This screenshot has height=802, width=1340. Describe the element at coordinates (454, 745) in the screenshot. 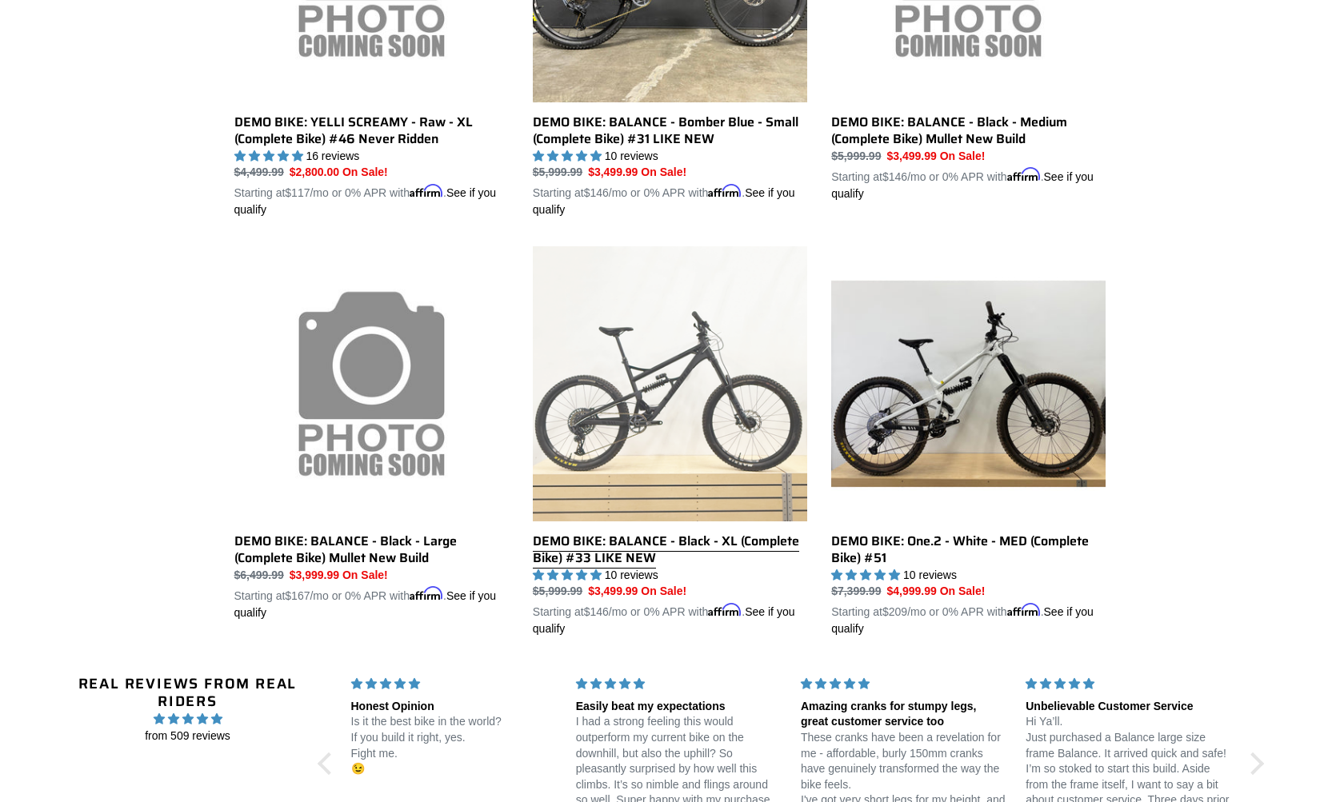

I see `p: Is it the best bike in the world? If you build it right, yes. Fight me. 😉` at that location.